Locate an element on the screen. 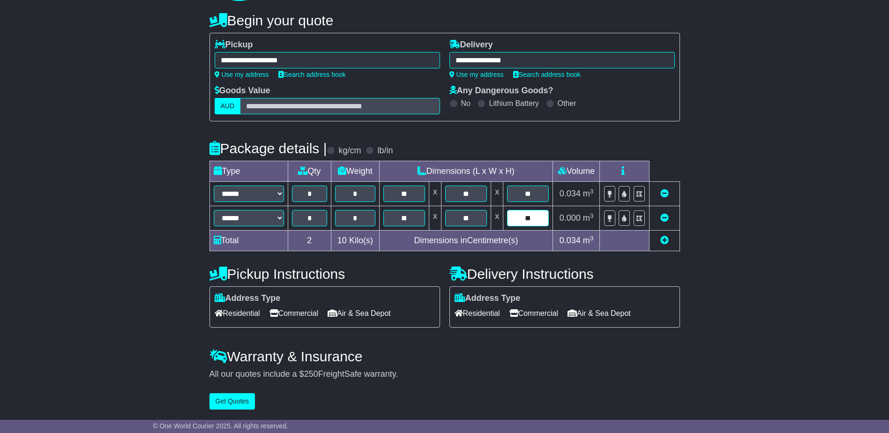 The image size is (889, 433). label: Delivery is located at coordinates (471, 45).